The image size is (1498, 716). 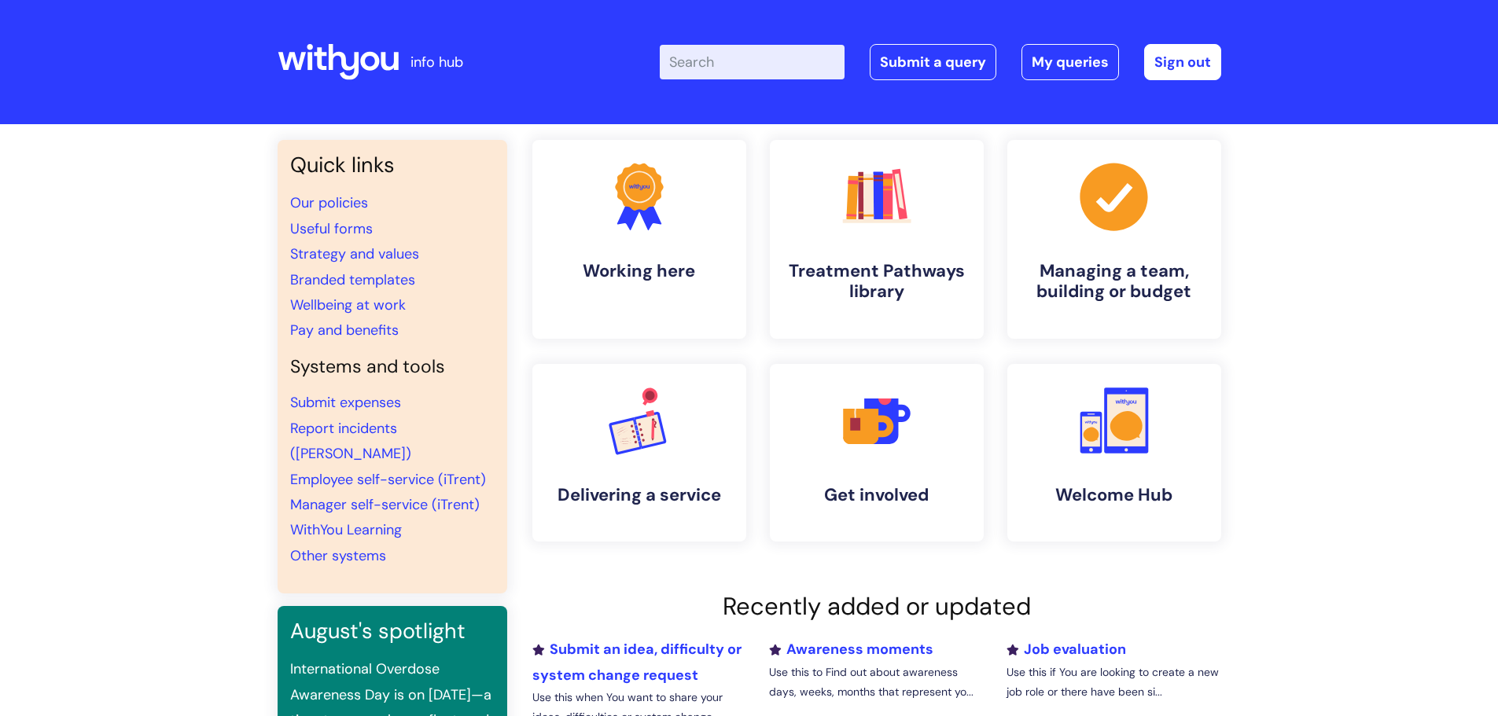 I want to click on h4: Delivering a service, so click(x=639, y=495).